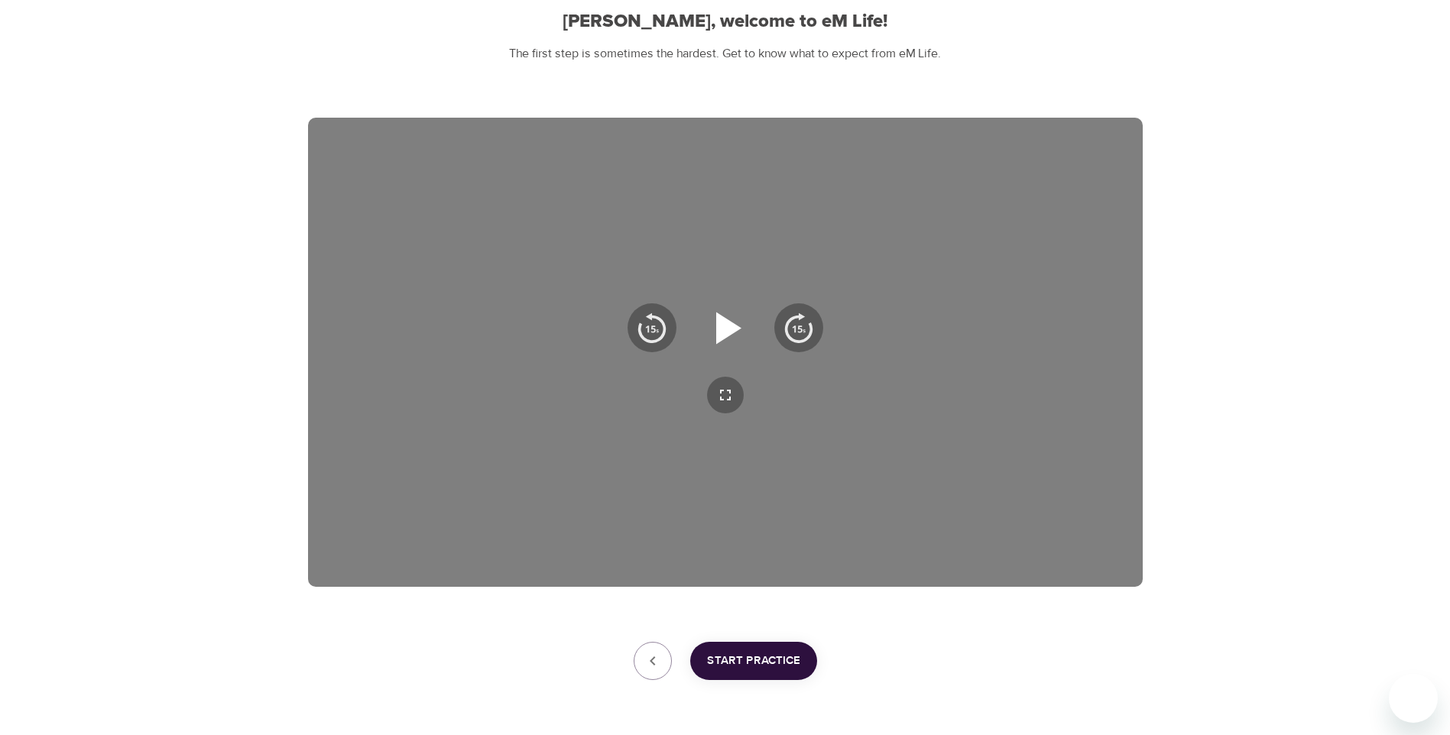 The height and width of the screenshot is (735, 1450). What do you see at coordinates (652, 328) in the screenshot?
I see `img: 15s_prev.svg` at bounding box center [652, 328].